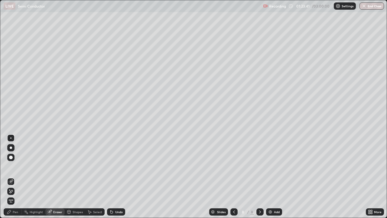  Describe the element at coordinates (378, 212) in the screenshot. I see `div: More` at that location.